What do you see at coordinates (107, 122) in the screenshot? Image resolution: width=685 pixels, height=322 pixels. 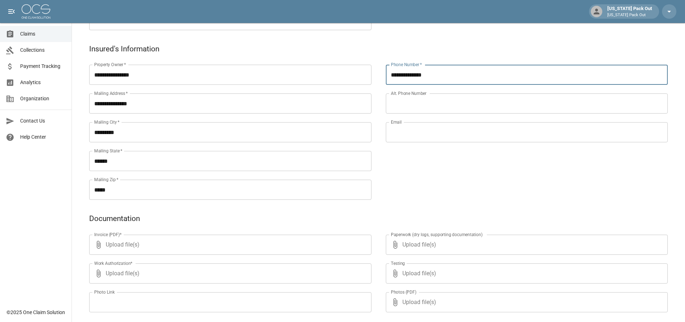 I see `label: Mailing City` at bounding box center [107, 122].